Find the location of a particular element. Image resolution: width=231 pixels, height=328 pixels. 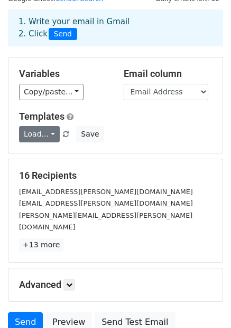

h5: Advanced is located at coordinates (115, 285).